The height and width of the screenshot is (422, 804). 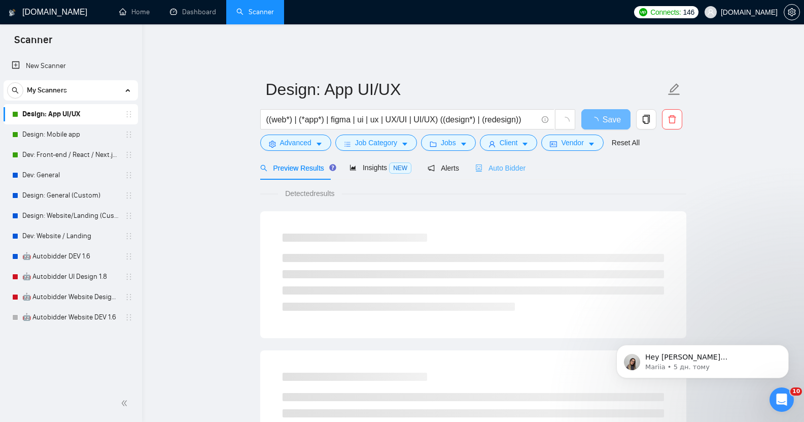 What do you see at coordinates (466, 89) in the screenshot?
I see `input: Scanner name...` at bounding box center [466, 89].